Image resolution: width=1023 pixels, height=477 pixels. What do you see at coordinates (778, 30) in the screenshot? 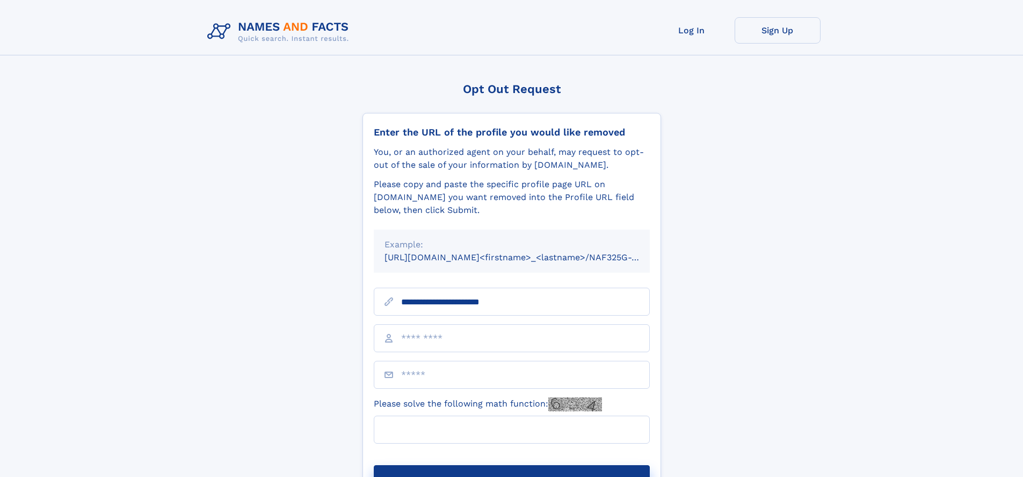
I see `a: Sign Up` at bounding box center [778, 30].